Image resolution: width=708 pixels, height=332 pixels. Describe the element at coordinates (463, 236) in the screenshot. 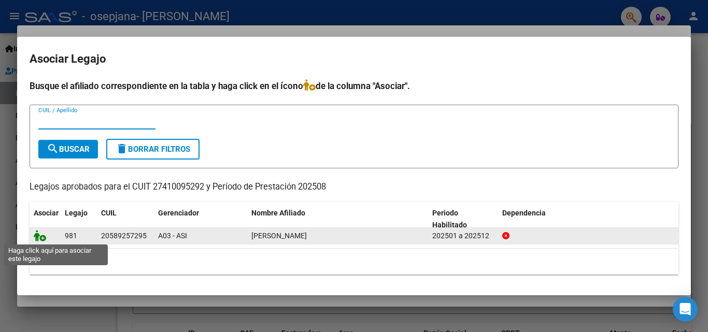

I see `div: 202501 a 202512` at that location.